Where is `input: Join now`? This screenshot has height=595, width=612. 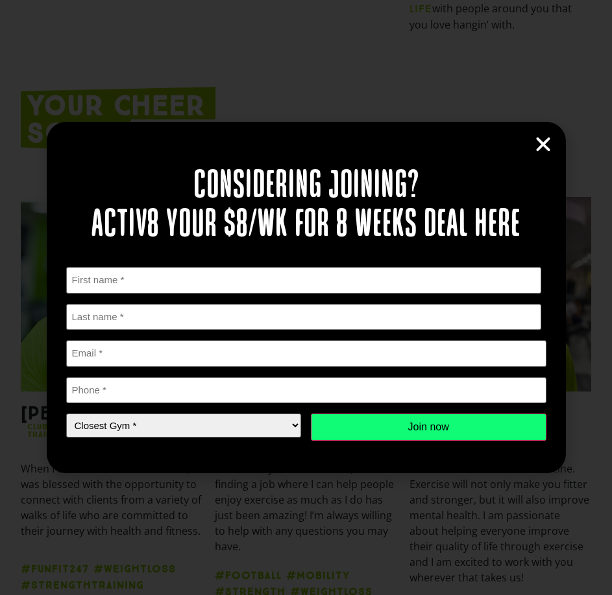
input: Join now is located at coordinates (428, 427).